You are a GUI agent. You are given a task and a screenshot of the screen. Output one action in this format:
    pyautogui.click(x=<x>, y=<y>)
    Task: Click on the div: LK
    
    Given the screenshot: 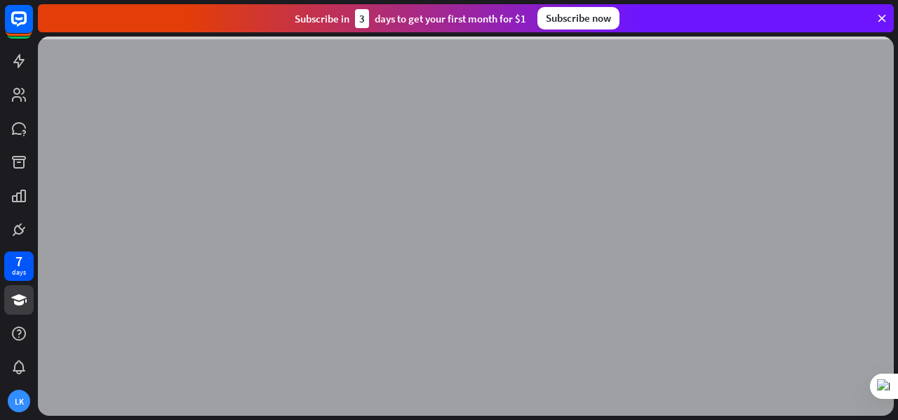 What is the action you would take?
    pyautogui.click(x=19, y=401)
    